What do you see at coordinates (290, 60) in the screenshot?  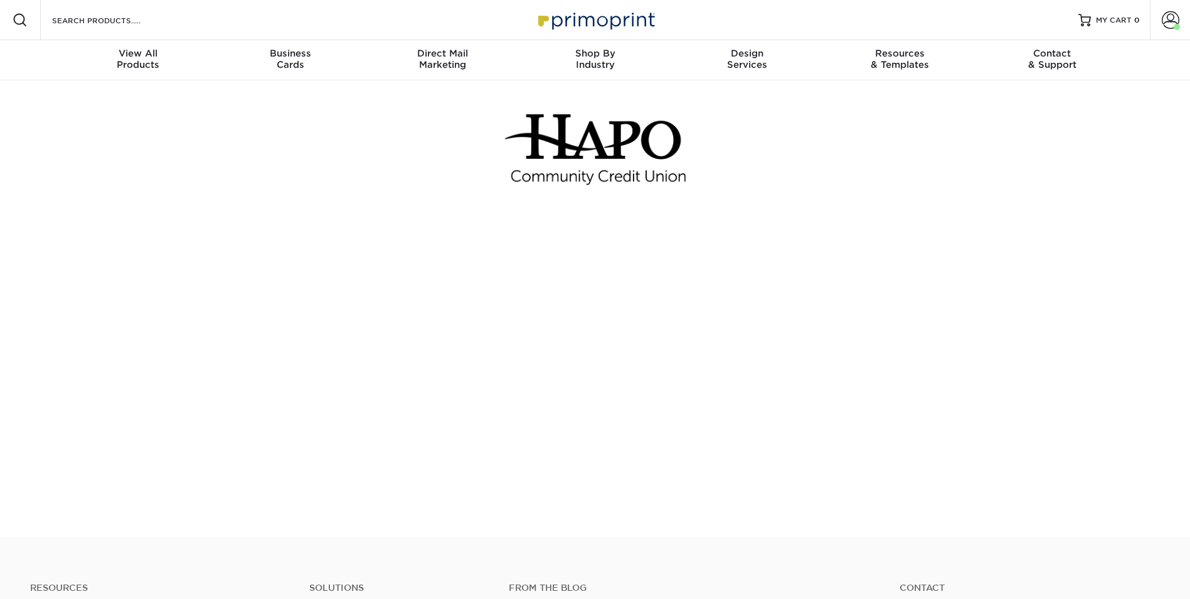 I see `a: BusinessCards` at bounding box center [290, 60].